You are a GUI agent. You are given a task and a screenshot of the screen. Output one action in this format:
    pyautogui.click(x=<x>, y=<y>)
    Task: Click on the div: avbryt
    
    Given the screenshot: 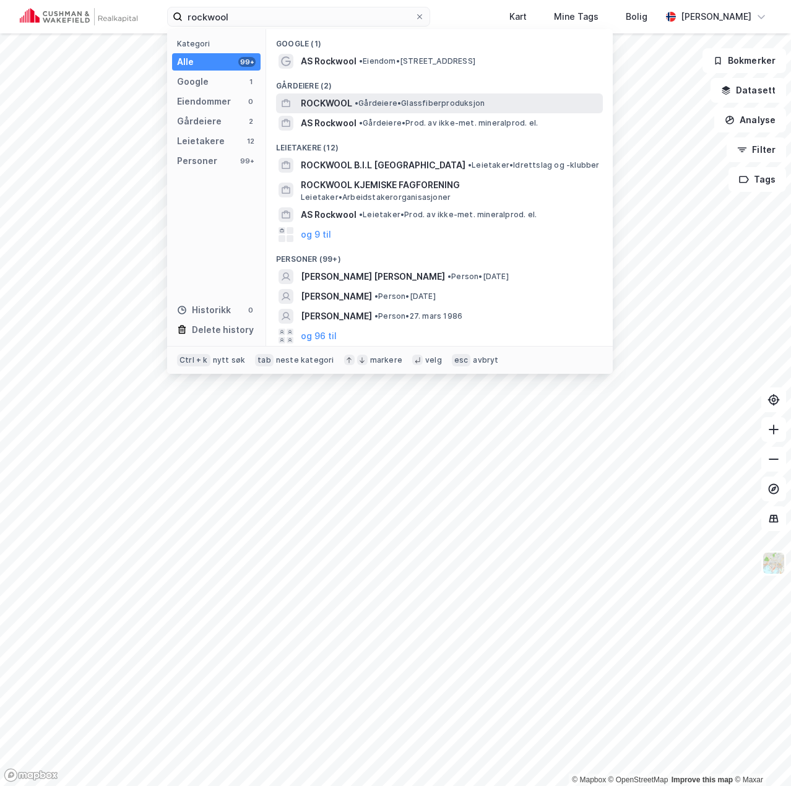 What is the action you would take?
    pyautogui.click(x=485, y=360)
    